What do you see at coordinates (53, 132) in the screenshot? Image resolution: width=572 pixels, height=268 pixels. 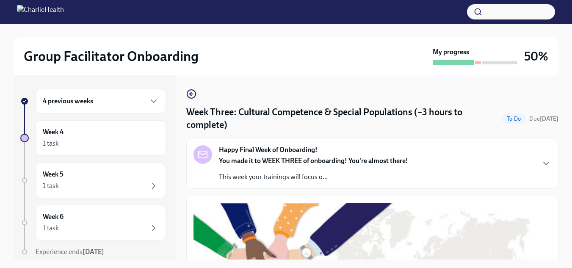 I see `h6: Week 4` at bounding box center [53, 132].